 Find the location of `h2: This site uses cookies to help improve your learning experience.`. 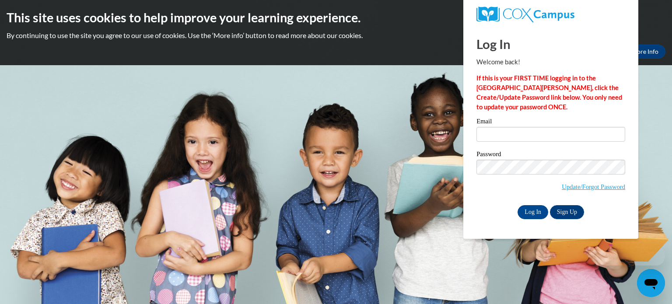

h2: This site uses cookies to help improve your learning experience. is located at coordinates (336, 18).